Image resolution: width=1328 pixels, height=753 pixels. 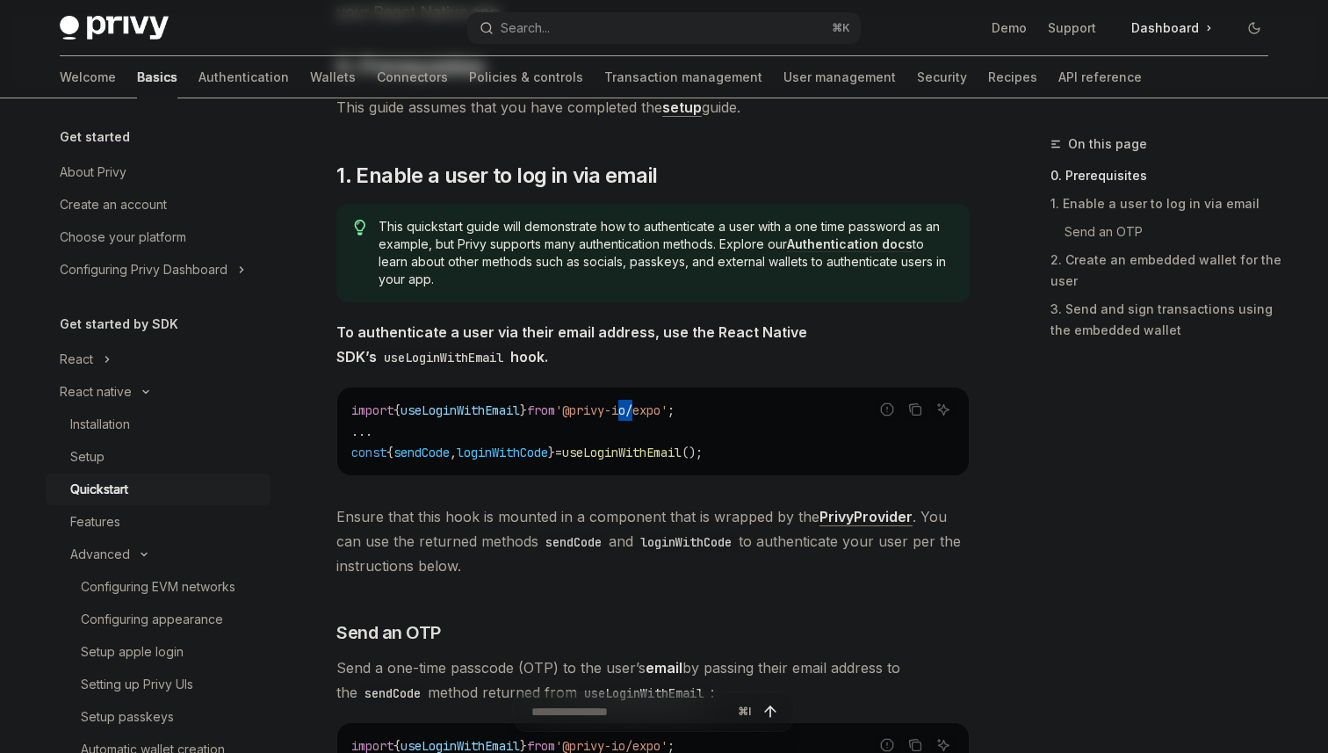 I want to click on span: sendCode, so click(x=422, y=452).